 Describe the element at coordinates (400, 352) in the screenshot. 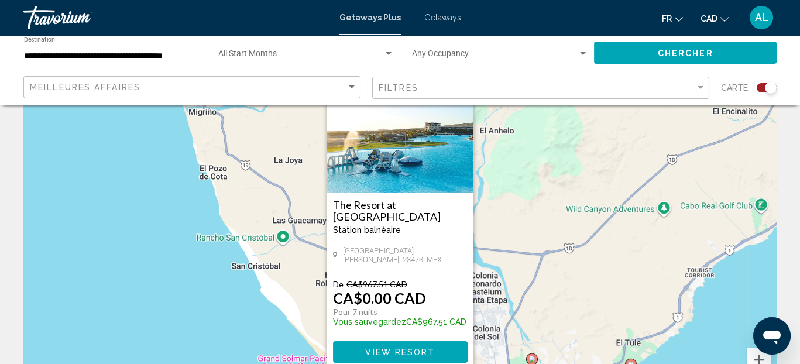

I see `span: View Resort` at that location.